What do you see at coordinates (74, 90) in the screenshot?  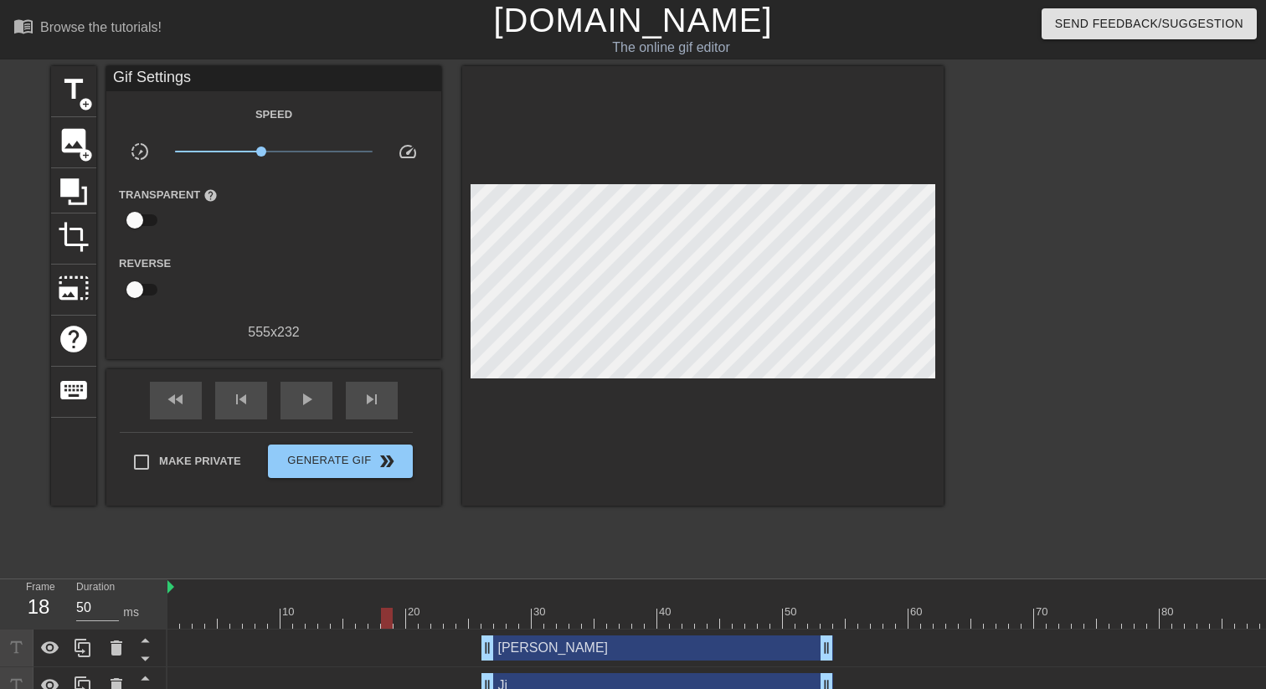 I see `span: title` at bounding box center [74, 90].